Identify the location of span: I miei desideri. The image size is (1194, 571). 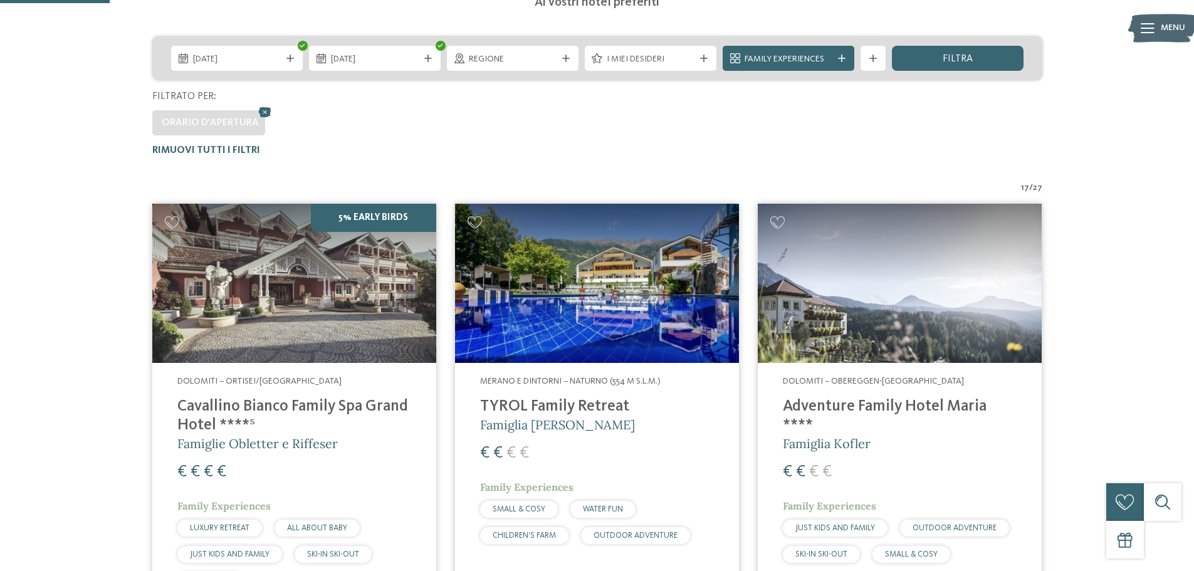
(650, 60).